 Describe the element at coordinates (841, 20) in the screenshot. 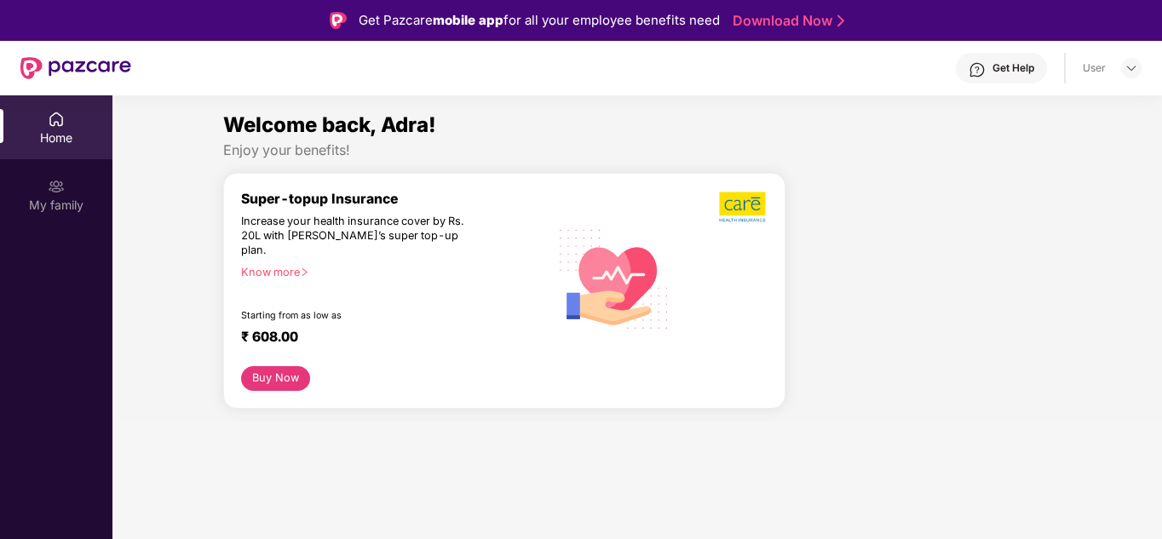

I see `img: Stroke` at that location.